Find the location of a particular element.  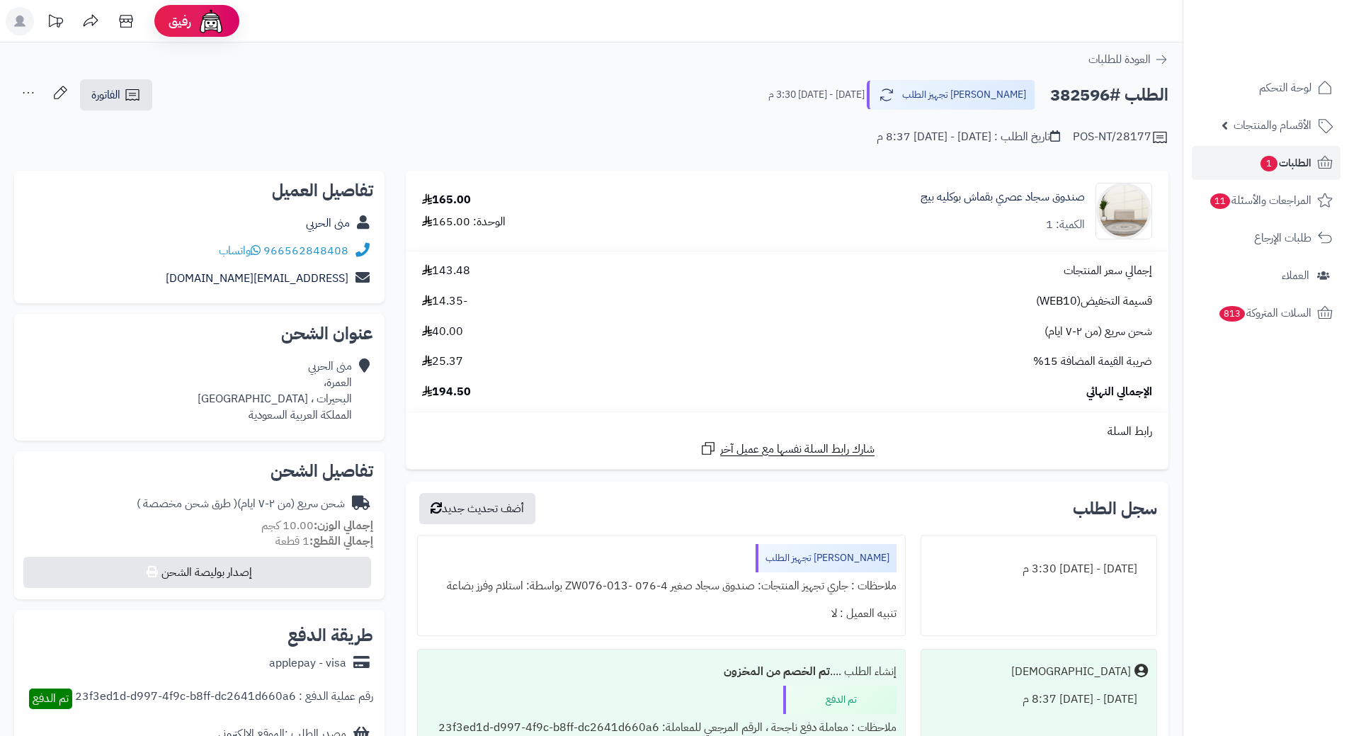

a: صندوق سجاد عصري بقماش بوكليه بيج is located at coordinates (1002, 197).